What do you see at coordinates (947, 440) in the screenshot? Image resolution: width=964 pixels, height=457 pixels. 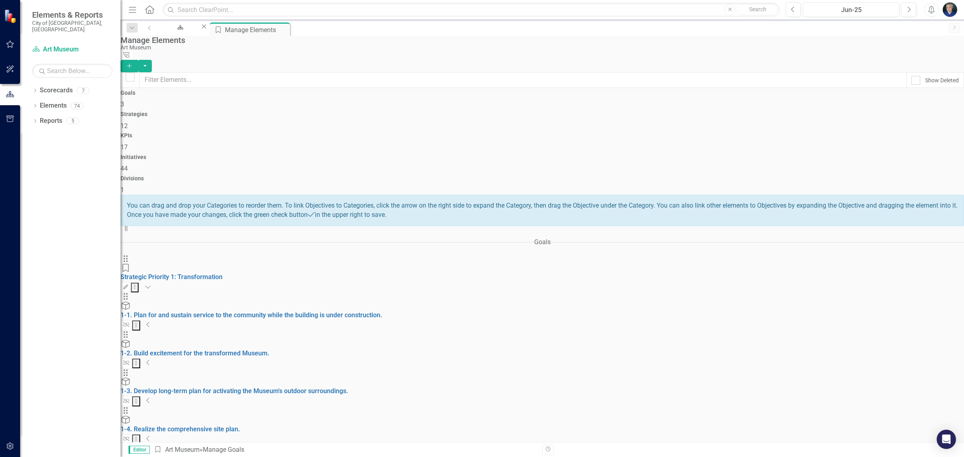 I see `div: Open Intercom Messenger` at bounding box center [947, 440].